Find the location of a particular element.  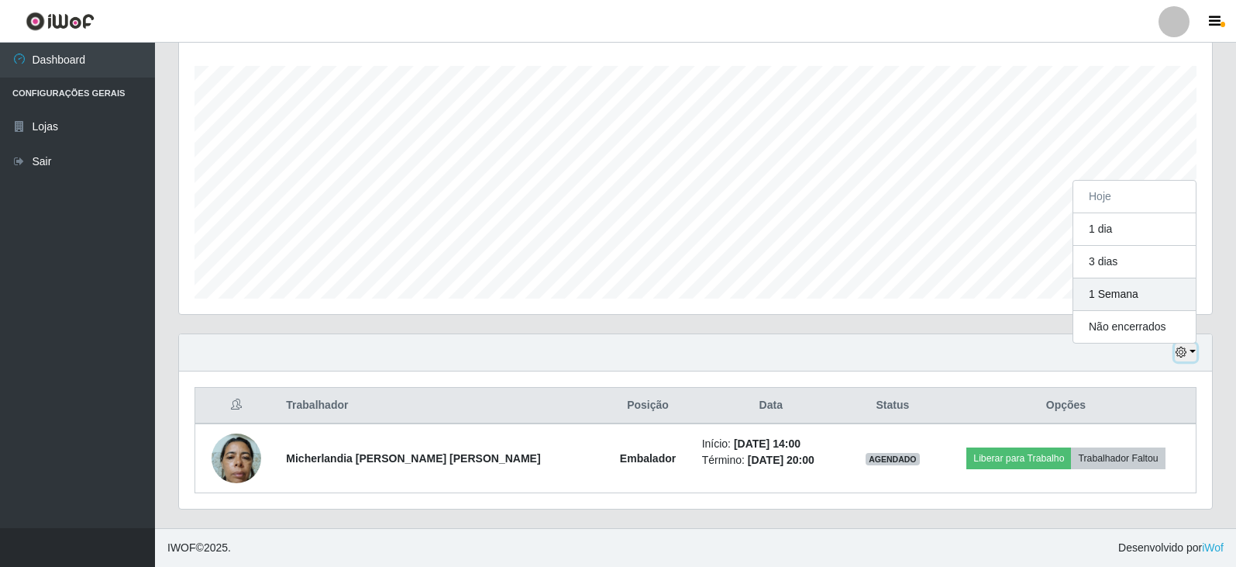

strong: Embalador is located at coordinates (648, 458).